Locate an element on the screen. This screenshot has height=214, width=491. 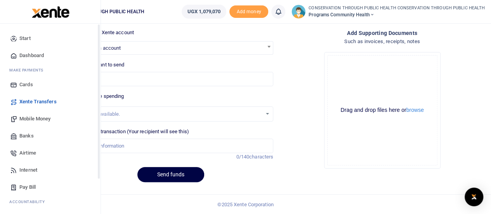
a: Pay Bill is located at coordinates (50, 187).